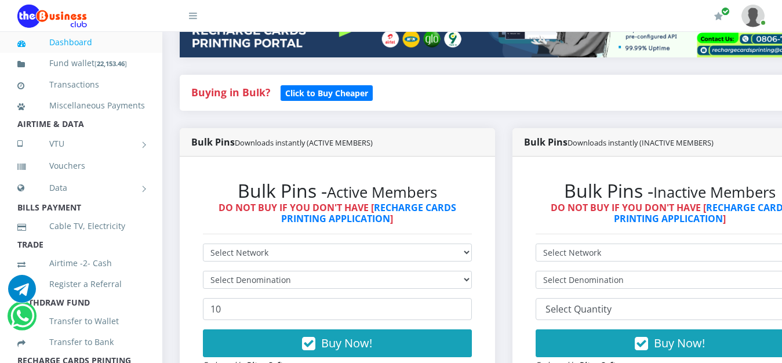  Describe the element at coordinates (81, 263) in the screenshot. I see `a: Airtime -2- Cash` at that location.